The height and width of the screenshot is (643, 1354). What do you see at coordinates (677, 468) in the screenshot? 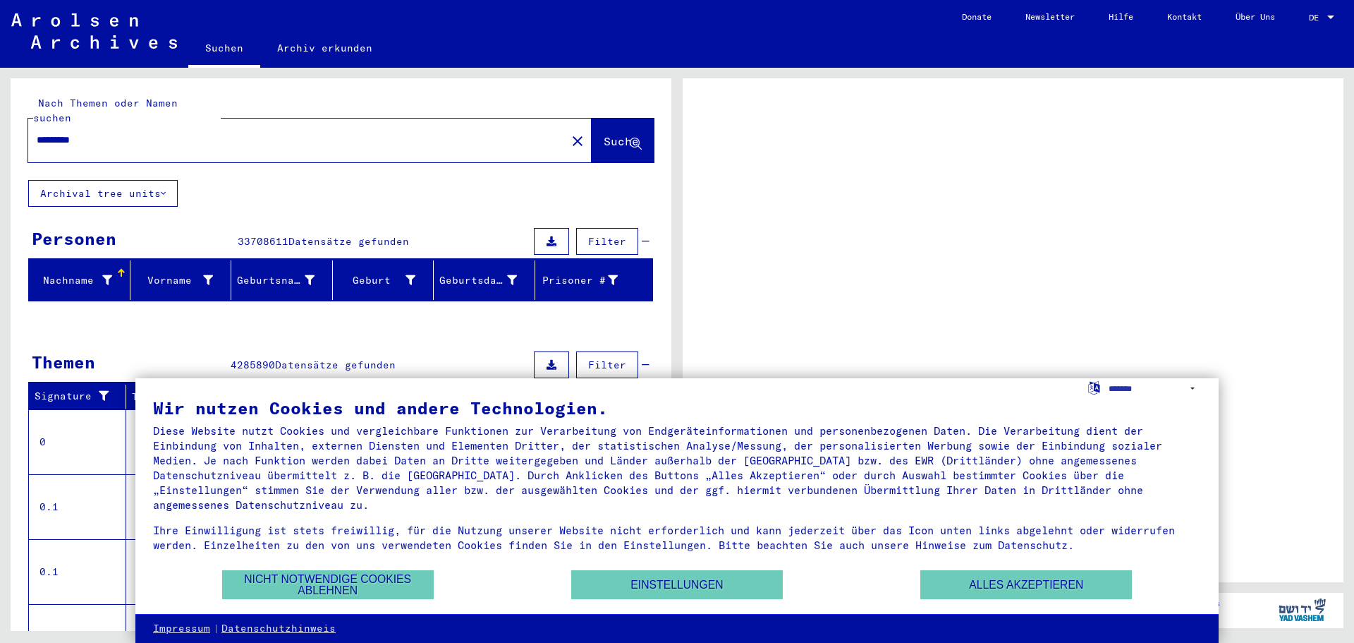
I see `div: Diese Website nutzt Cookies und vergleichbare Funktionen zur Verarbeitung von Endgeräteinformatio...` at bounding box center [677, 468].